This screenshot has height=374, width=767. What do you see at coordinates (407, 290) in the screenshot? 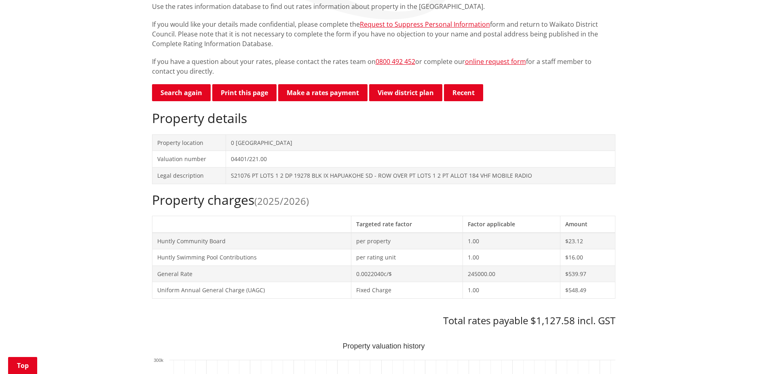
I see `td: Fixed Charge` at bounding box center [407, 290].